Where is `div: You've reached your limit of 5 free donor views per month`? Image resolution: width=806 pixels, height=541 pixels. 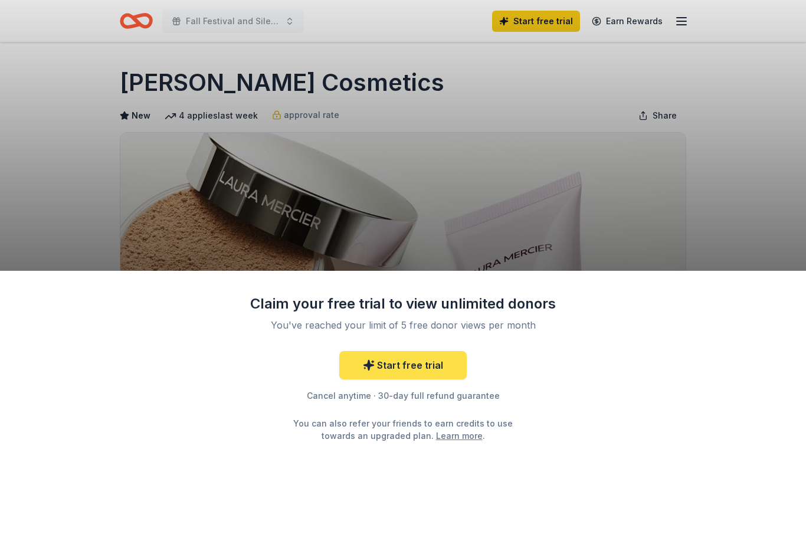
div: You've reached your limit of 5 free donor views per month is located at coordinates (403, 325).